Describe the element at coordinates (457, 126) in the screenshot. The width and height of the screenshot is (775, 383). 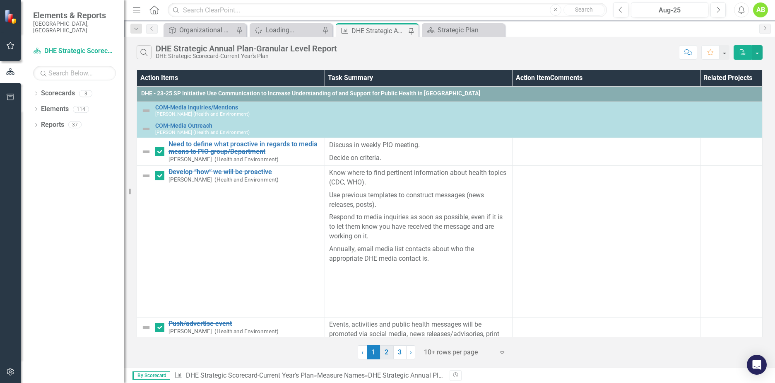
I see `a: COM-Media Outreach` at that location.